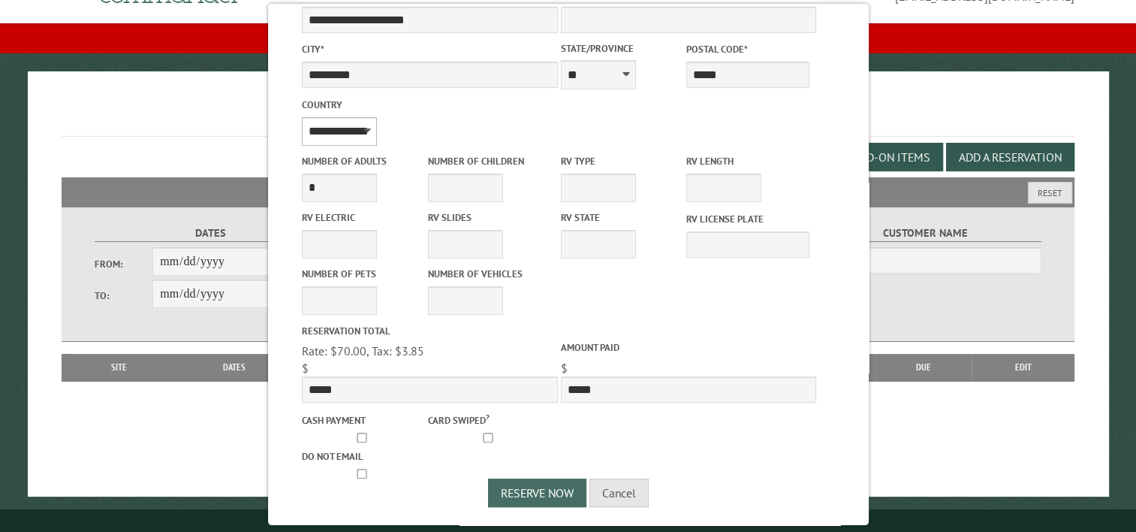 This screenshot has height=532, width=1136. Describe the element at coordinates (119, 367) in the screenshot. I see `th: Site` at that location.